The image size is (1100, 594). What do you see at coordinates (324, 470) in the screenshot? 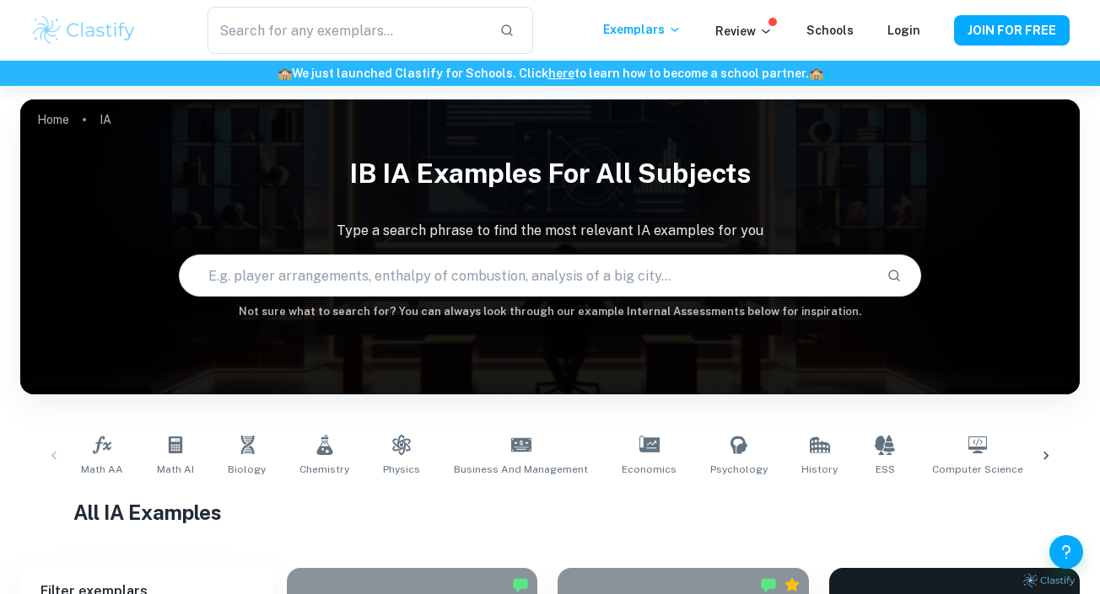
I see `span: Chemistry` at bounding box center [324, 470].